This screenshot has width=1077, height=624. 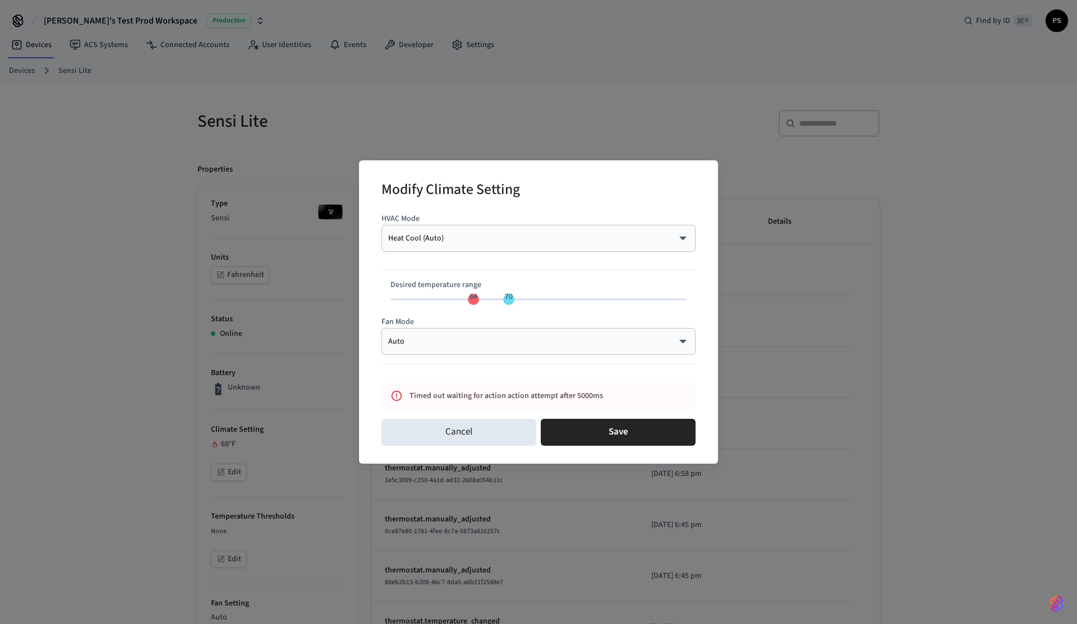 I want to click on span: 64, so click(x=473, y=297).